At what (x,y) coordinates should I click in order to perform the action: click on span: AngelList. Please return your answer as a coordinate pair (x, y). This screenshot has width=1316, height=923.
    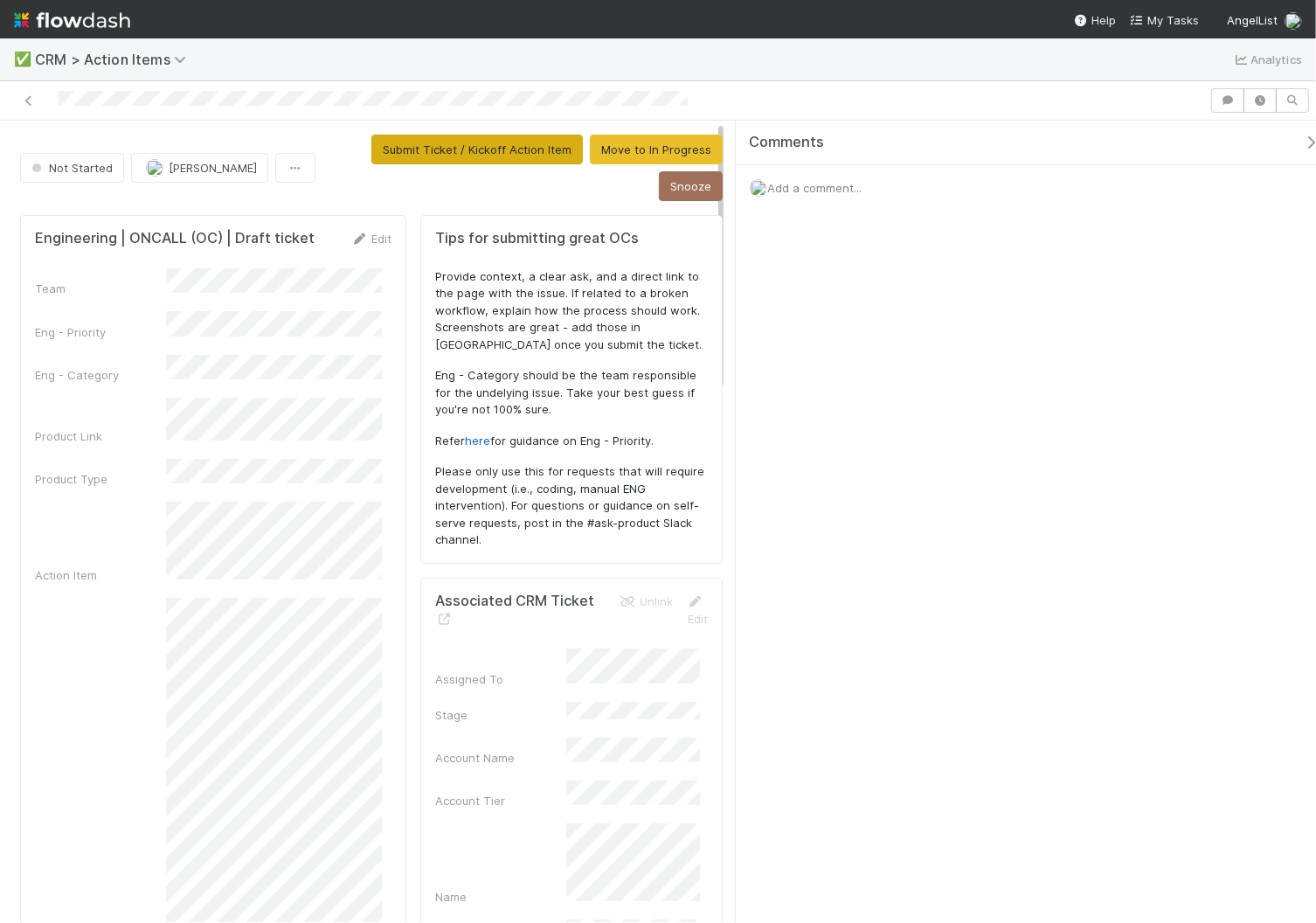
    Looking at the image, I should click on (1252, 20).